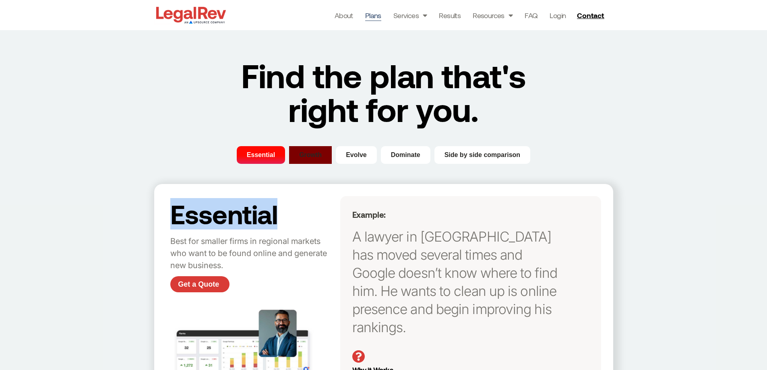  I want to click on a: About, so click(344, 15).